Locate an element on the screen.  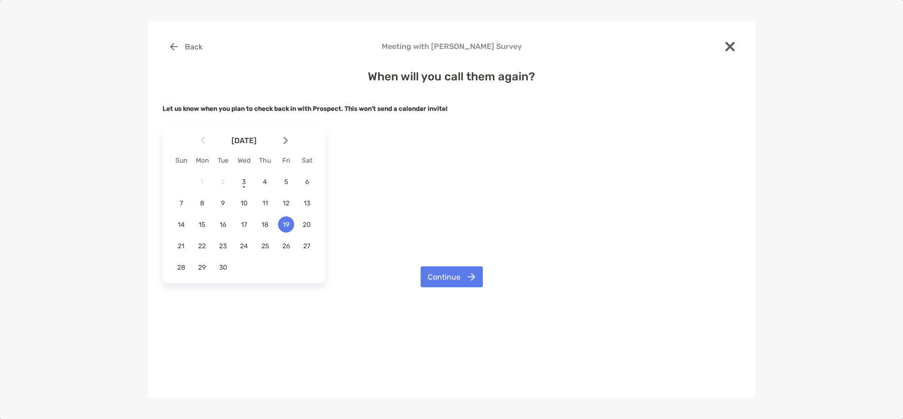
h5: Let us know when you plan to check back in with Prospect. is located at coordinates (452, 108).